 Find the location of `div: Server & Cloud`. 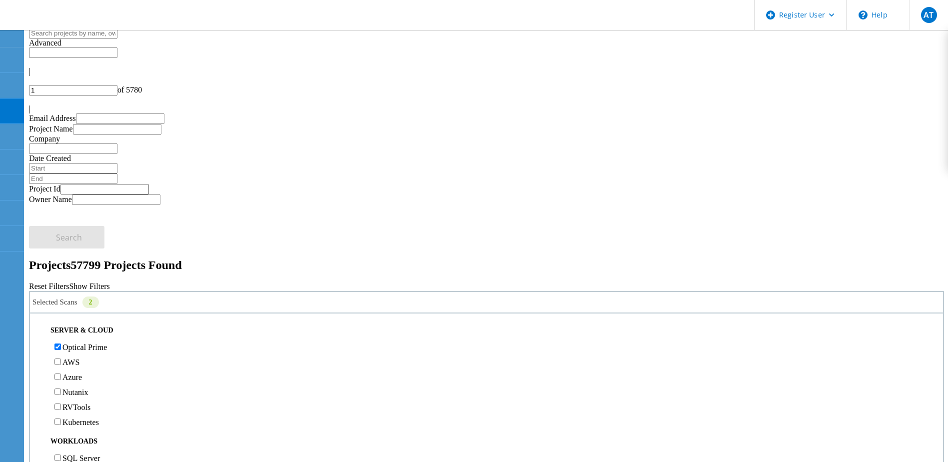

div: Server & Cloud is located at coordinates (486, 331).